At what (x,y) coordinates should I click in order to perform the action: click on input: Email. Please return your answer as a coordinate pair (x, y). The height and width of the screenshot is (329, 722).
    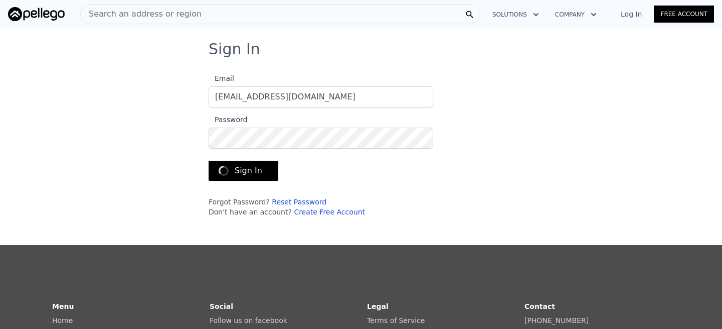
    Looking at the image, I should click on (321, 97).